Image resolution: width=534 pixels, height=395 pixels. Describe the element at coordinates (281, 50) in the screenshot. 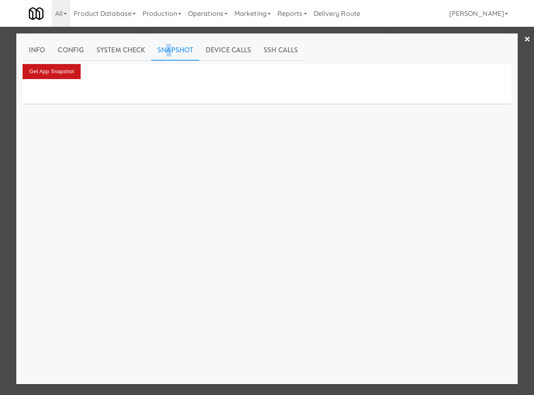

I see `a: SSH Calls` at that location.